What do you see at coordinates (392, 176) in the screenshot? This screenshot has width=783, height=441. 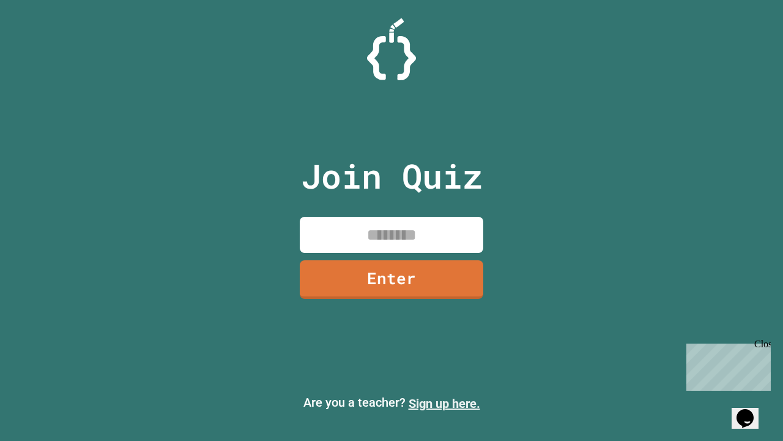 I see `p: Join Quiz` at bounding box center [392, 176].